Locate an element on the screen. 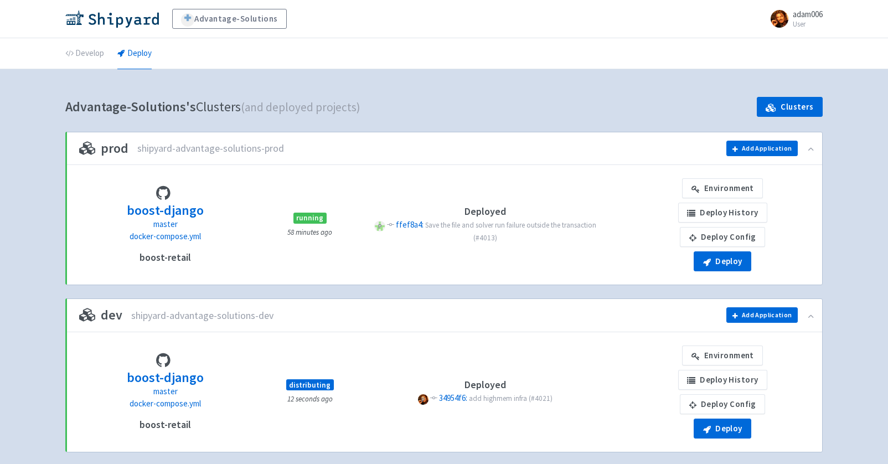 The height and width of the screenshot is (464, 888). span: distributing is located at coordinates (310, 385).